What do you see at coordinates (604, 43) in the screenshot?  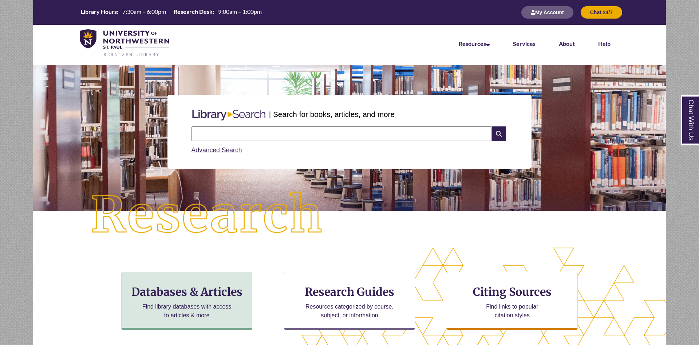 I see `a: Help` at bounding box center [604, 43].